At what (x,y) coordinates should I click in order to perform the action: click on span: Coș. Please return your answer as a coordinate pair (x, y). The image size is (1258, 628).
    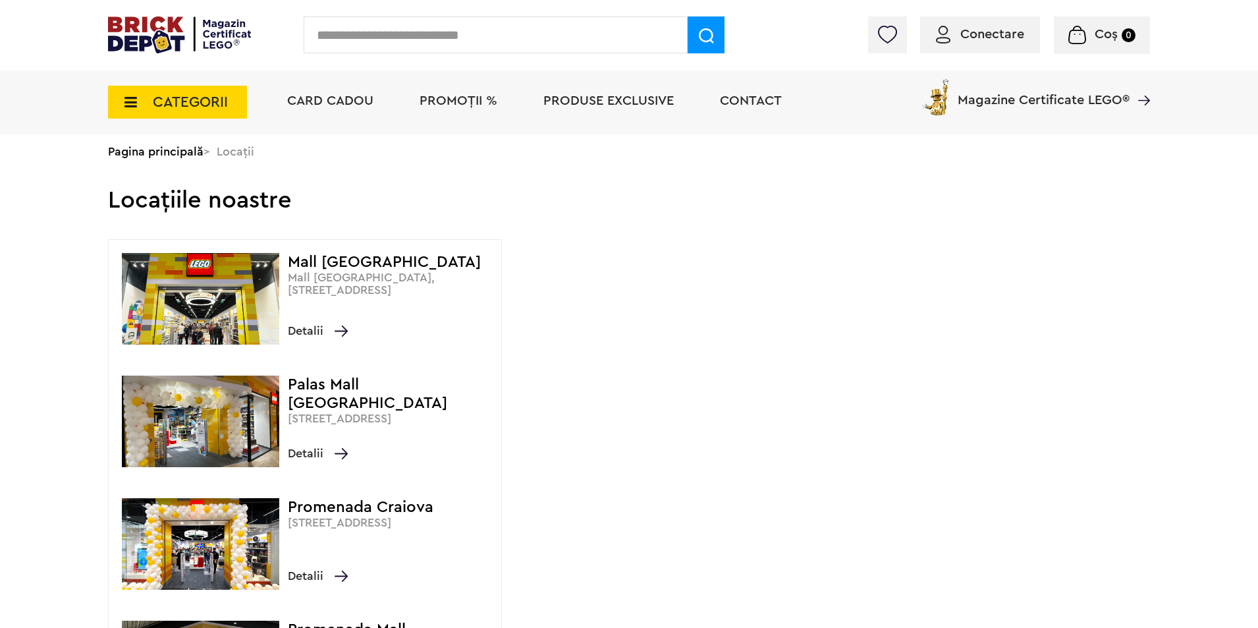
    Looking at the image, I should click on (1106, 34).